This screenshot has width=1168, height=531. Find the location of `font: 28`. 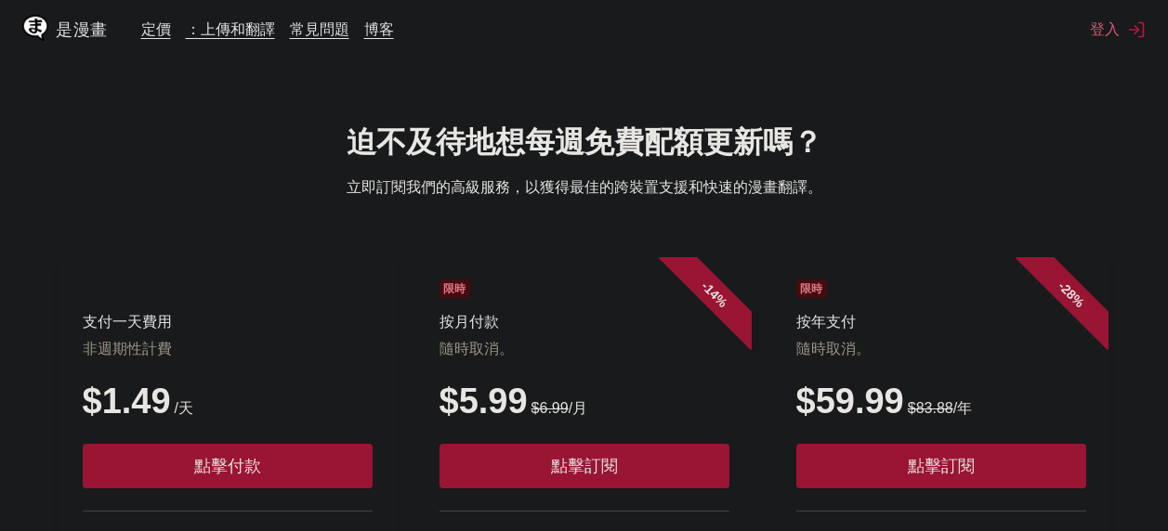

font: 28 is located at coordinates (1069, 292).